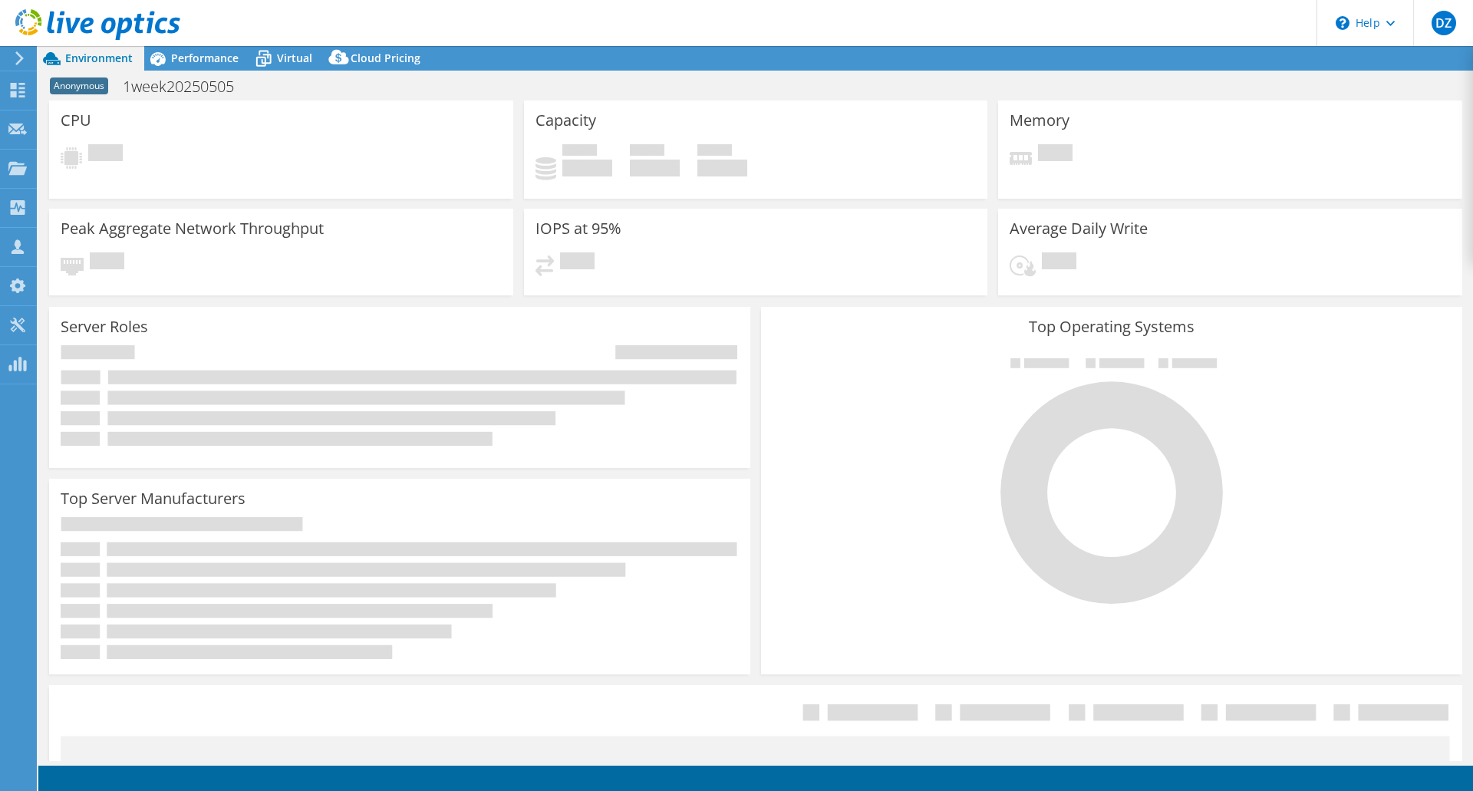 This screenshot has height=791, width=1473. Describe the element at coordinates (578, 229) in the screenshot. I see `h3: IOPS at 95%` at that location.